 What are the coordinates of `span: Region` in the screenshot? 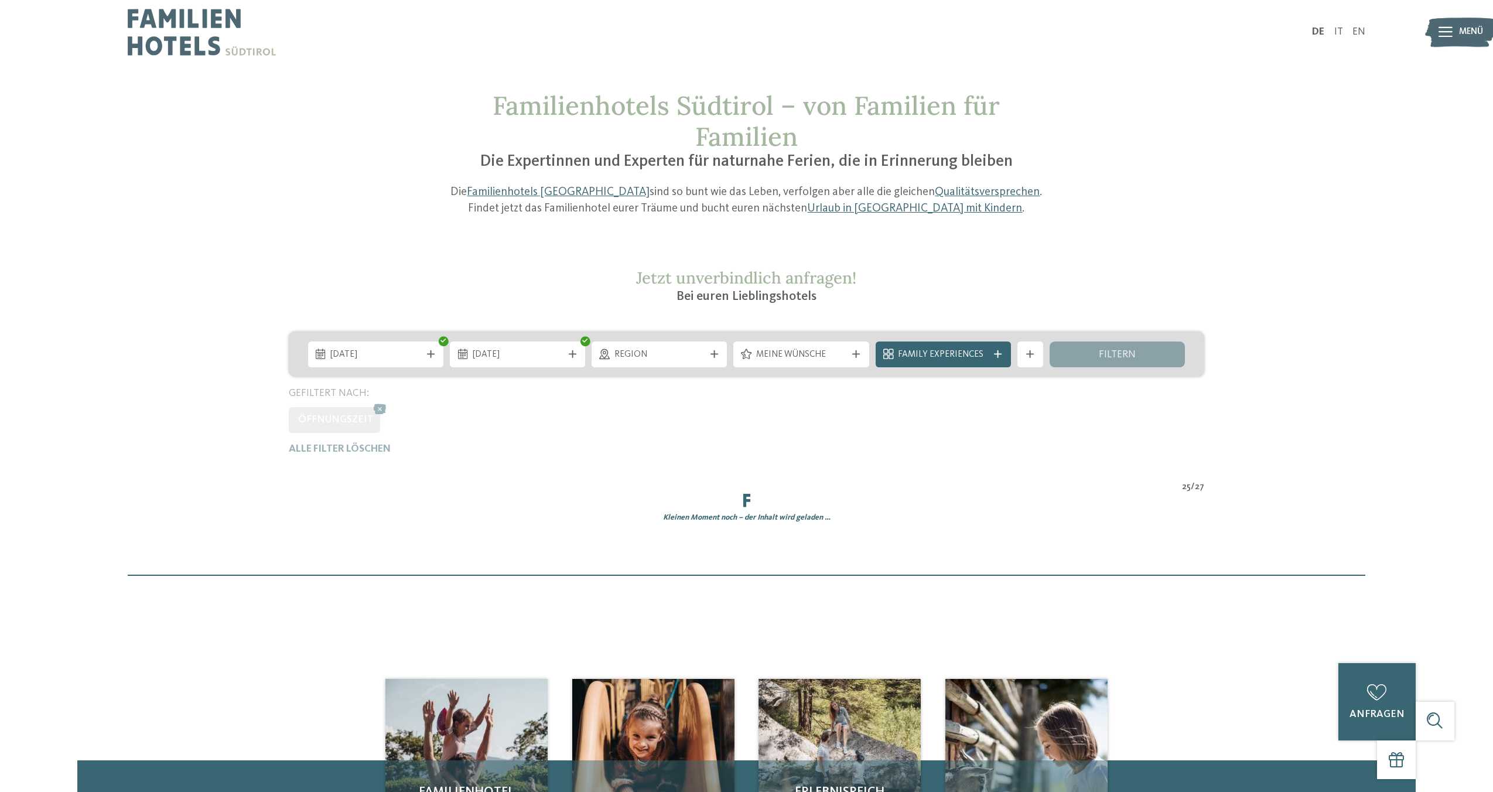 It's located at (659, 355).